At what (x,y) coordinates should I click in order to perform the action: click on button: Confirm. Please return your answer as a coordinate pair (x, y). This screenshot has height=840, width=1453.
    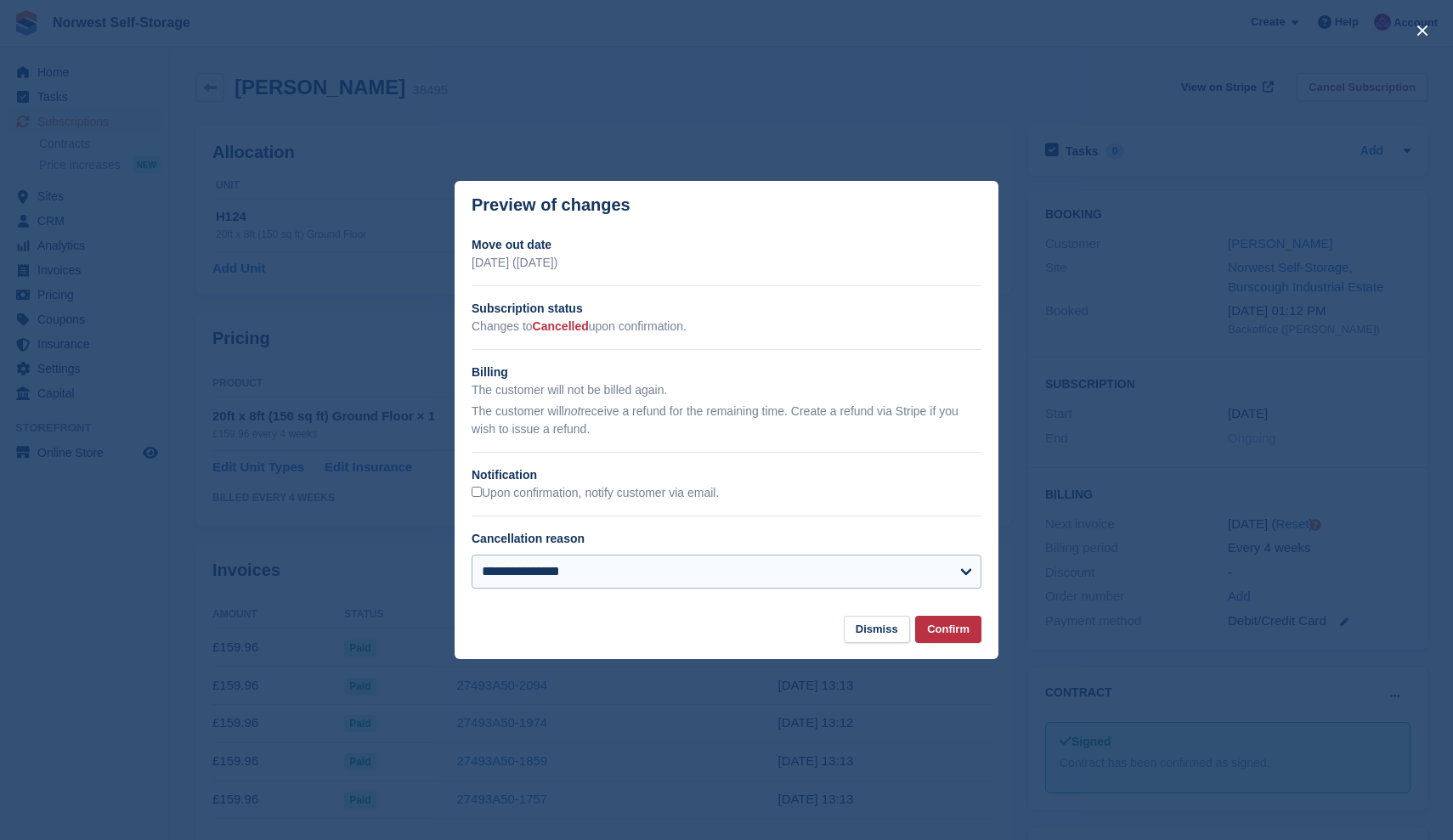
    Looking at the image, I should click on (948, 629).